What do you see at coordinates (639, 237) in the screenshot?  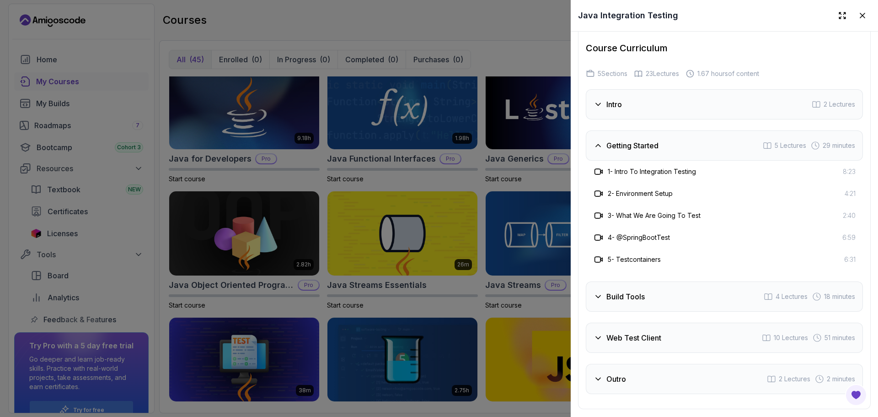 I see `h3: 4 - @SpringBootTest` at bounding box center [639, 237].